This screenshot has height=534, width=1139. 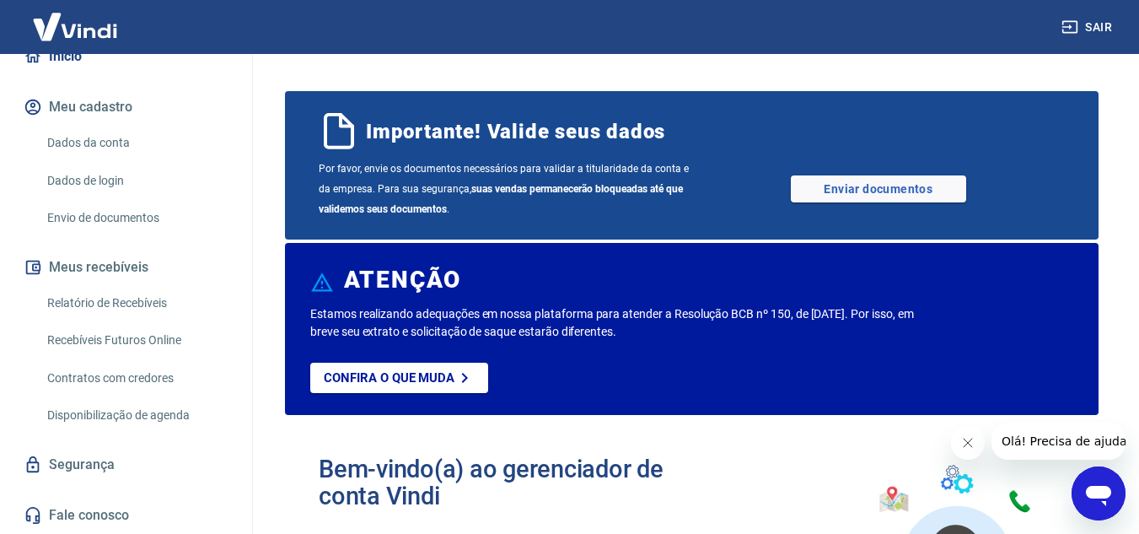 What do you see at coordinates (505, 482) in the screenshot?
I see `h2: Bem-vindo(a) ao gerenciador de conta Vindi` at bounding box center [505, 482].